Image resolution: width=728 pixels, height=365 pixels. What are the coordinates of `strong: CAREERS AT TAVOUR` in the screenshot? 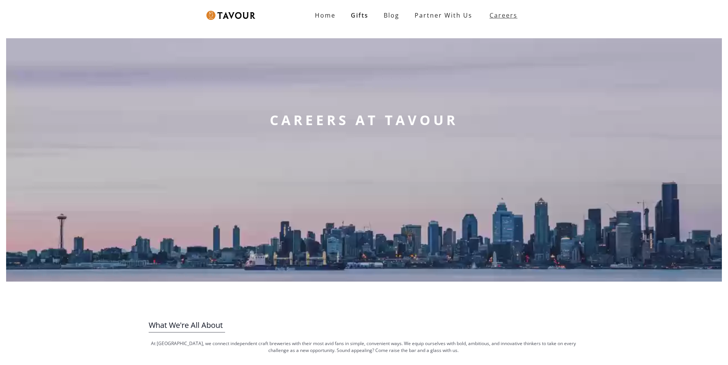 It's located at (364, 120).